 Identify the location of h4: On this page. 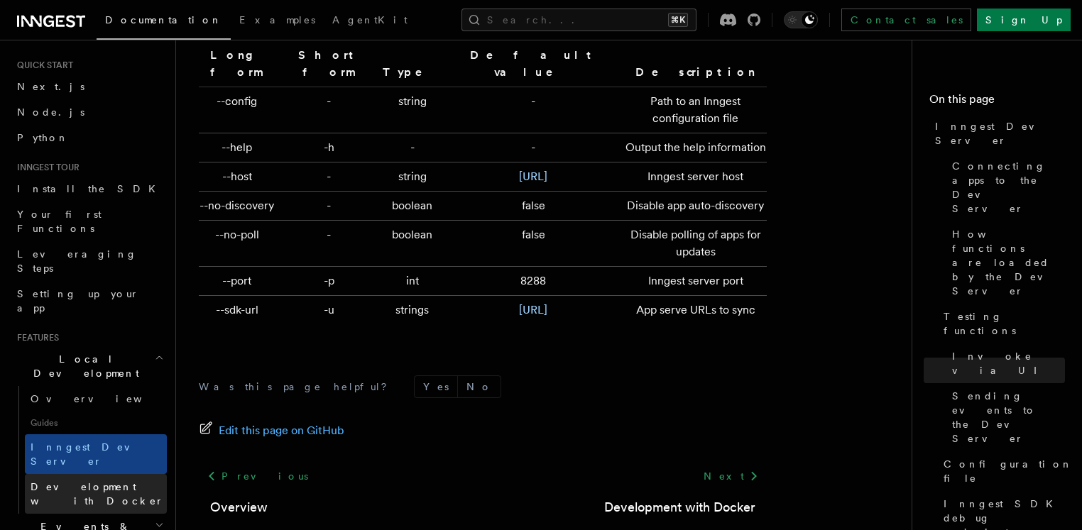
(997, 102).